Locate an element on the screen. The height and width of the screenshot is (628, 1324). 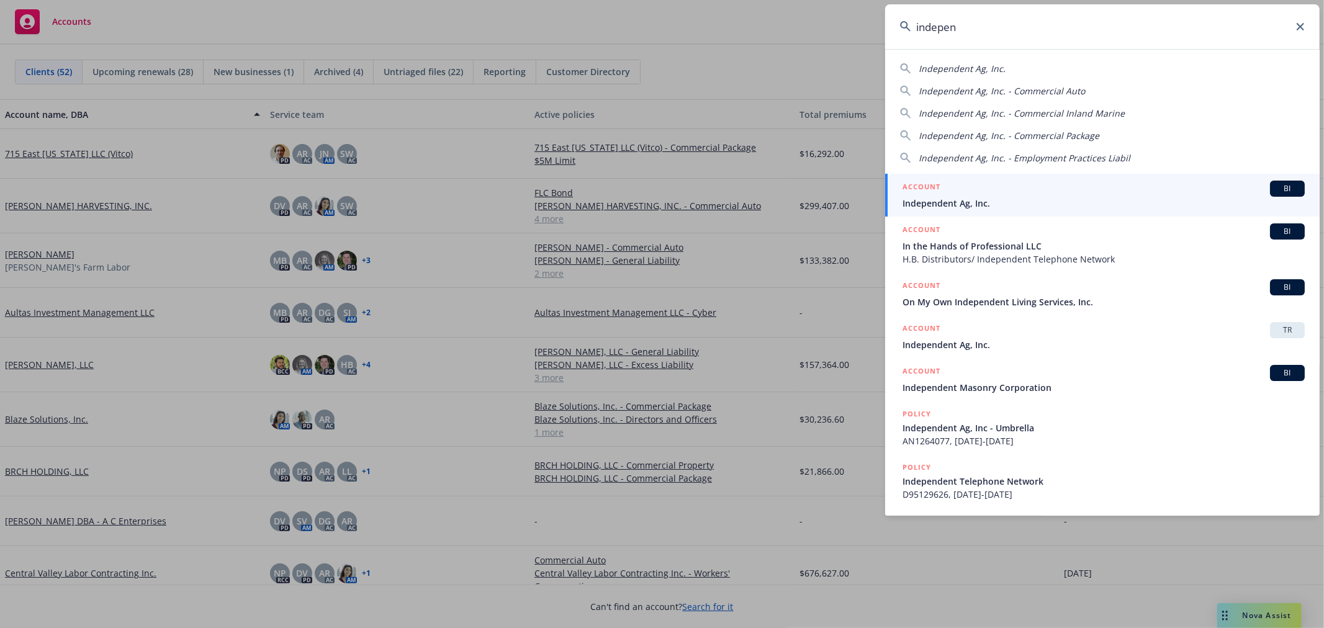
span: Independent Masonry Corporation is located at coordinates (1103, 387).